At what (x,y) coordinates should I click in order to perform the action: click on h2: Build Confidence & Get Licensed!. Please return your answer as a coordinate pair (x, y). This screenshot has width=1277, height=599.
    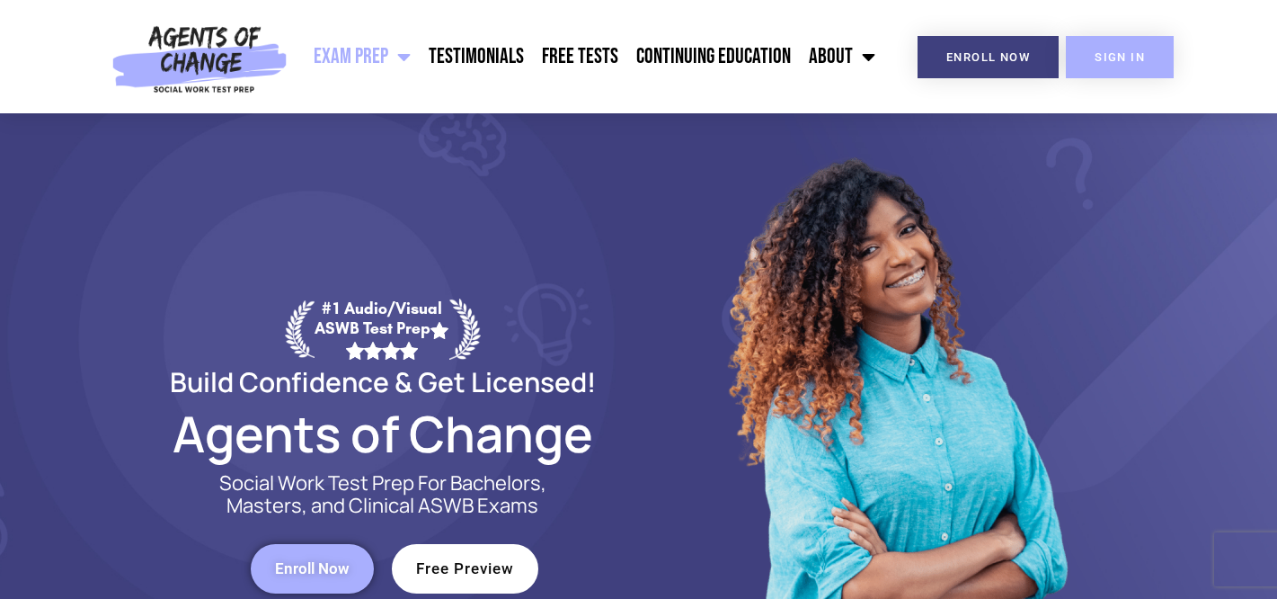
    Looking at the image, I should click on (383, 381).